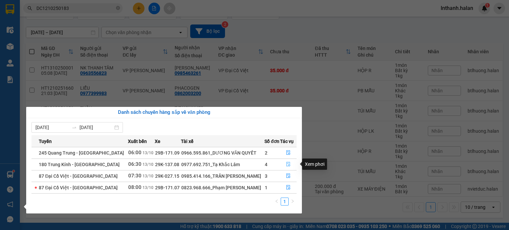 This screenshot has width=509, height=230. Describe the element at coordinates (266, 176) in the screenshot. I see `span: 3` at that location.